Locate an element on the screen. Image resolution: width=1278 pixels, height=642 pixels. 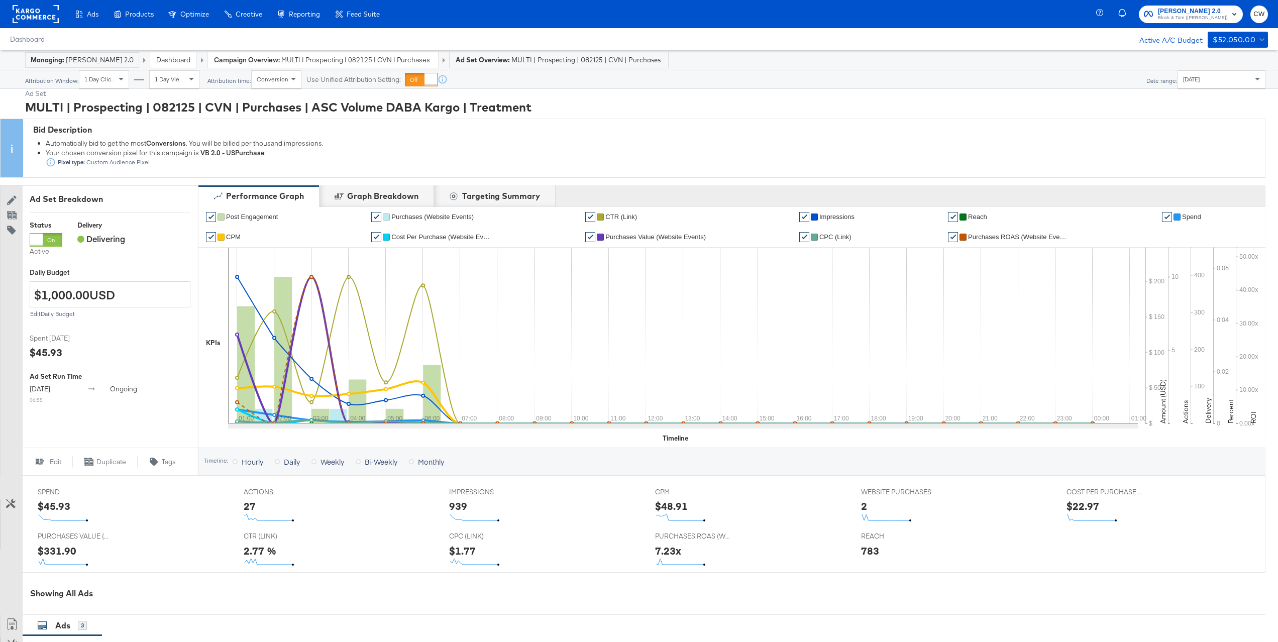
span: PURCHASES VALUE (WEBSITE EVENTS) is located at coordinates (75, 536).